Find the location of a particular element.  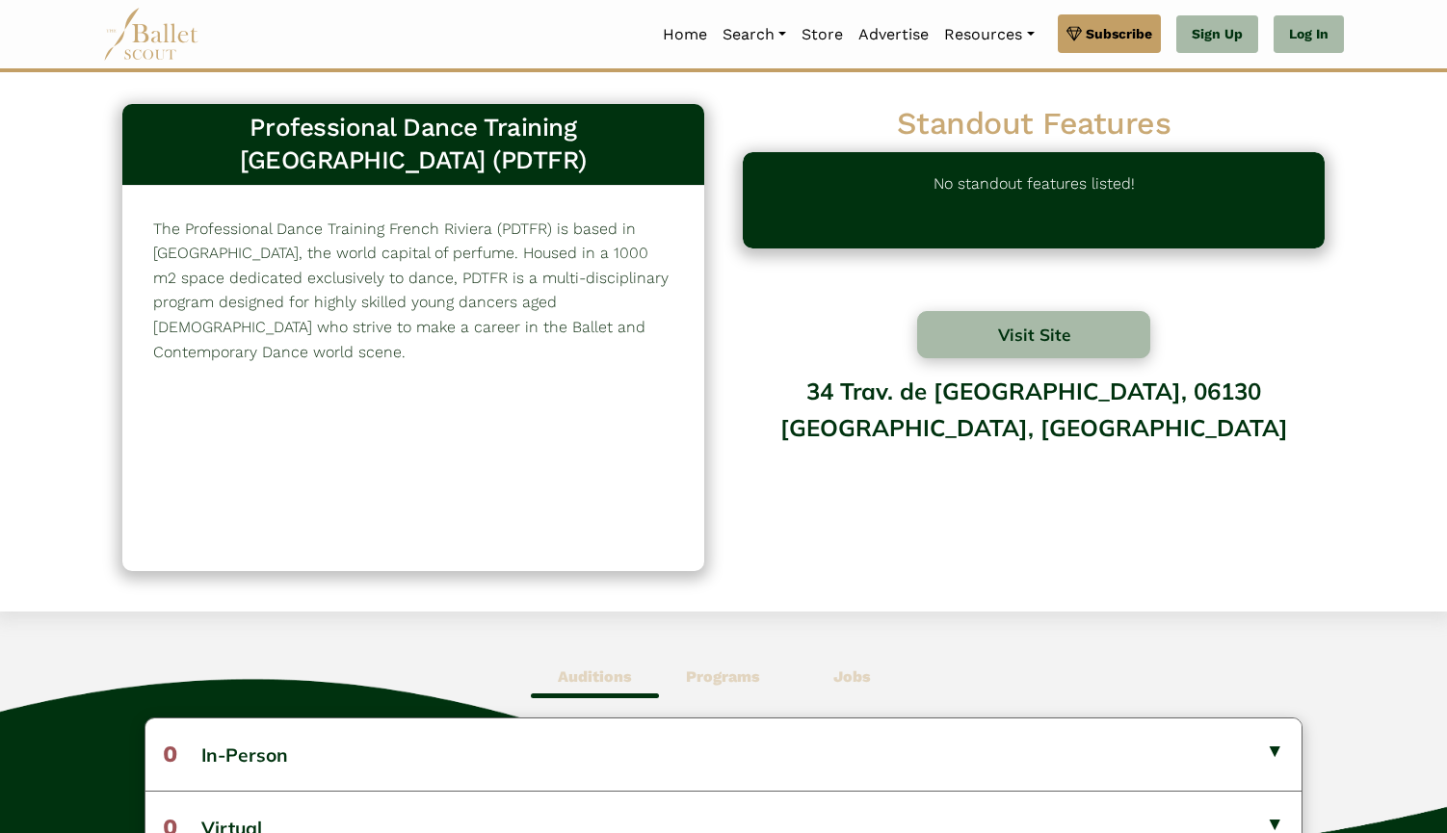

a: Home is located at coordinates (685, 35).